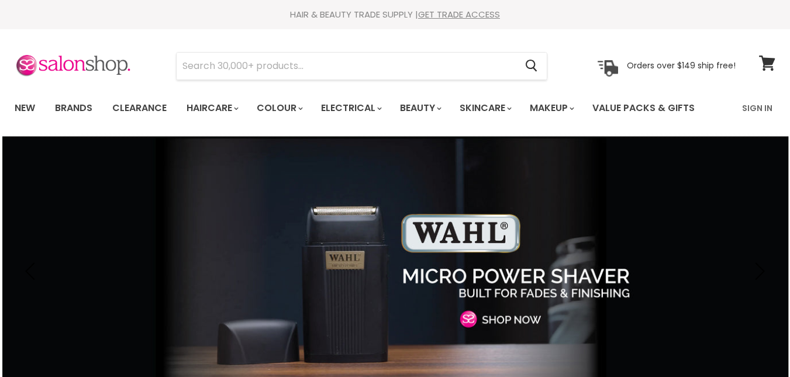 This screenshot has width=790, height=377. I want to click on a: Value Packs & Gifts, so click(643, 108).